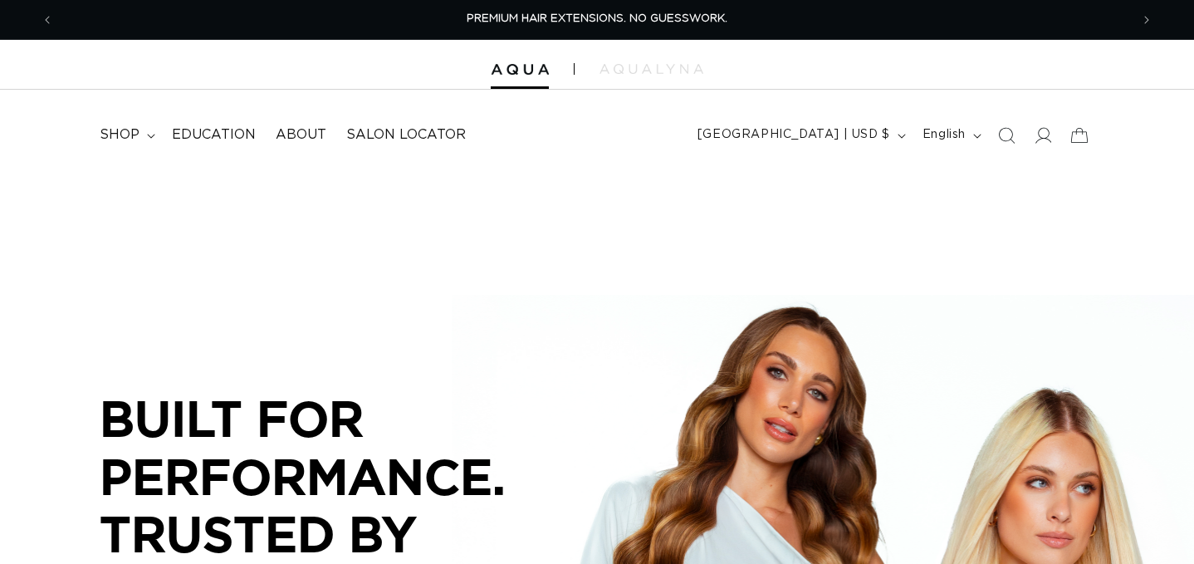  What do you see at coordinates (213, 135) in the screenshot?
I see `span: Education` at bounding box center [213, 135].